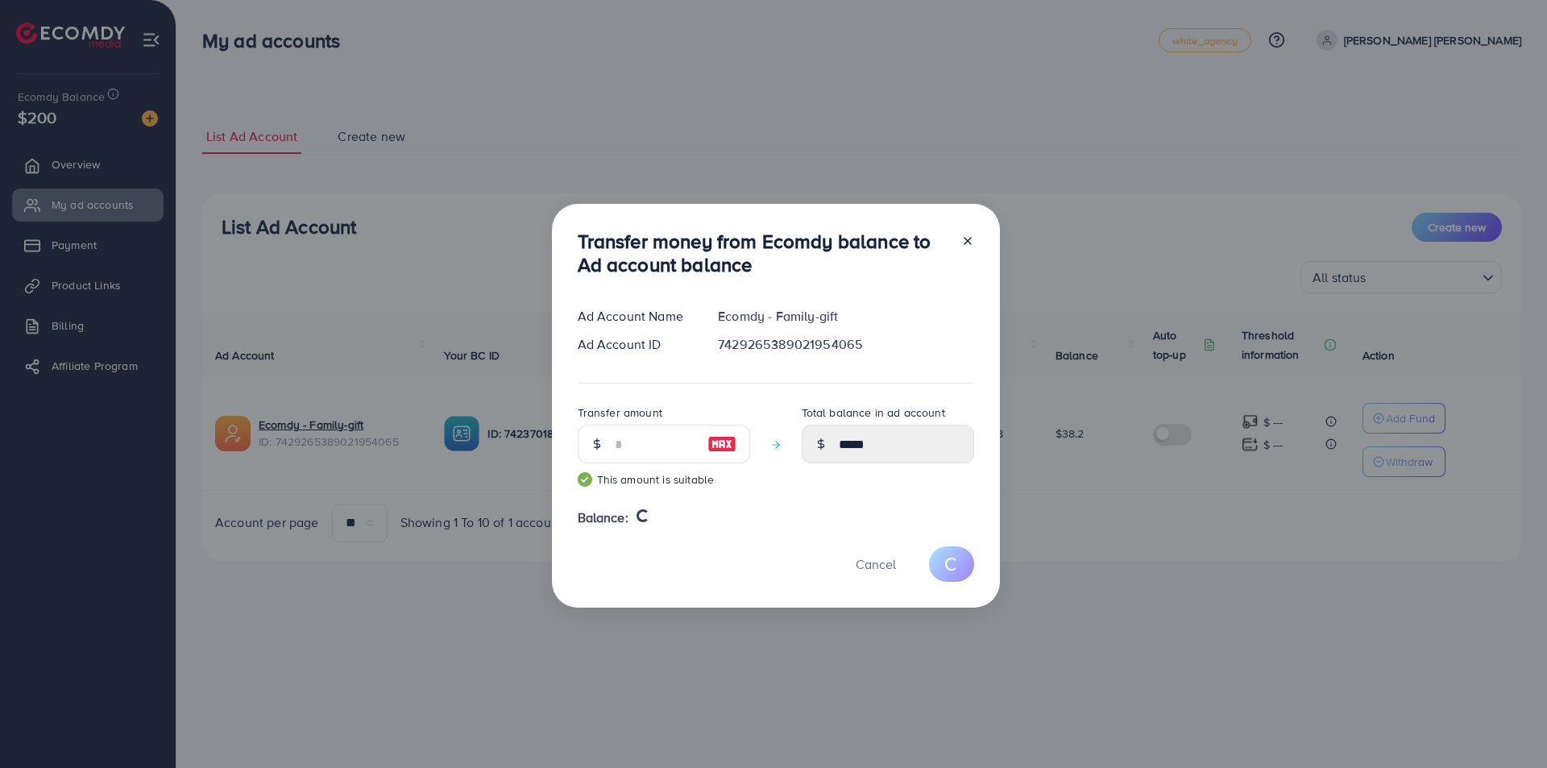 The width and height of the screenshot is (1547, 768). What do you see at coordinates (664, 479) in the screenshot?
I see `small: This amount is suitable` at bounding box center [664, 479].